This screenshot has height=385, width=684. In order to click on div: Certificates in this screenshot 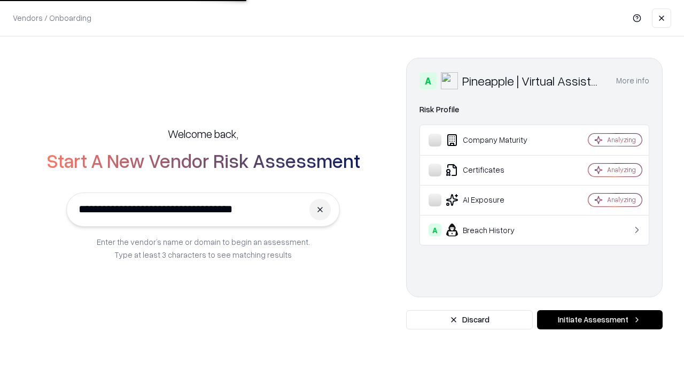, I will do `click(493, 170)`.